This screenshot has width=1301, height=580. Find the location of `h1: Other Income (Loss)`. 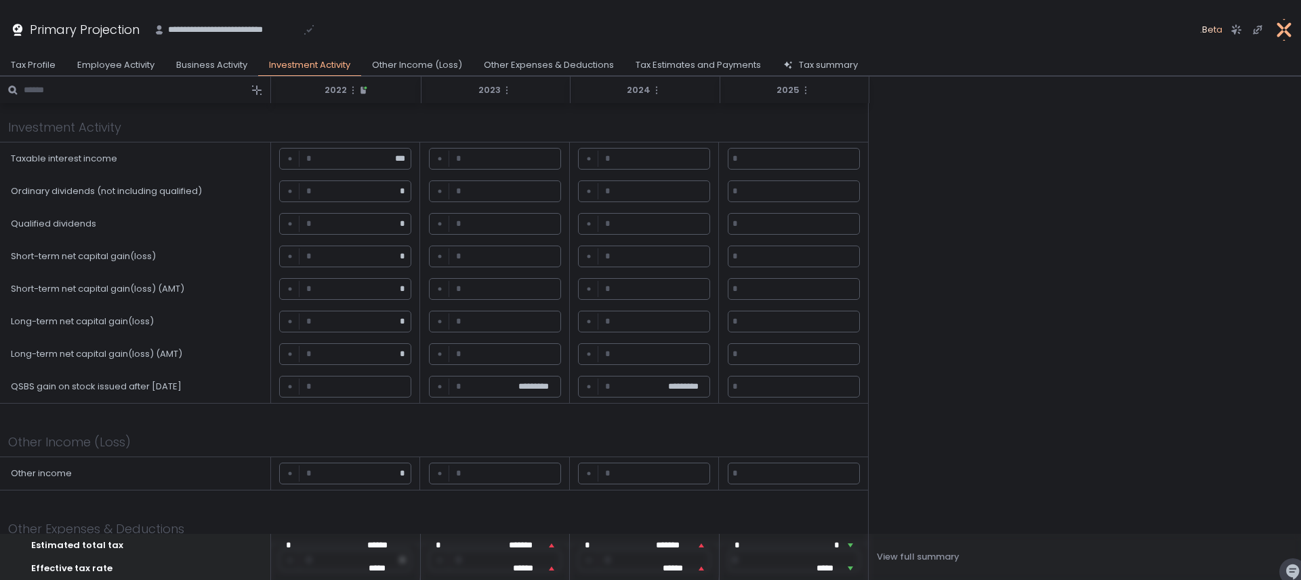

h1: Other Income (Loss) is located at coordinates (69, 441).